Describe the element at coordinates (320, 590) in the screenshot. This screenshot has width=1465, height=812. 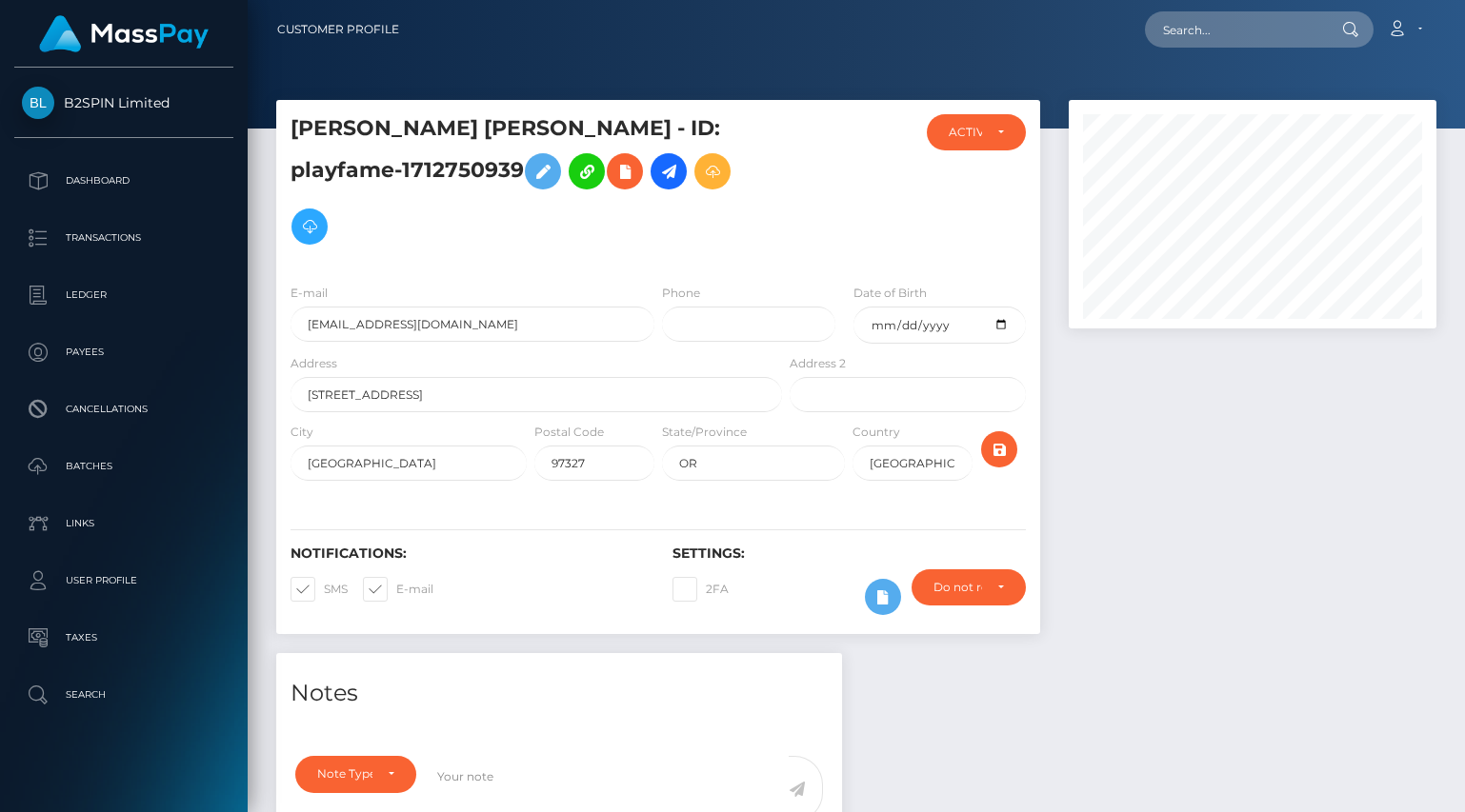
I see `label: SMS` at that location.